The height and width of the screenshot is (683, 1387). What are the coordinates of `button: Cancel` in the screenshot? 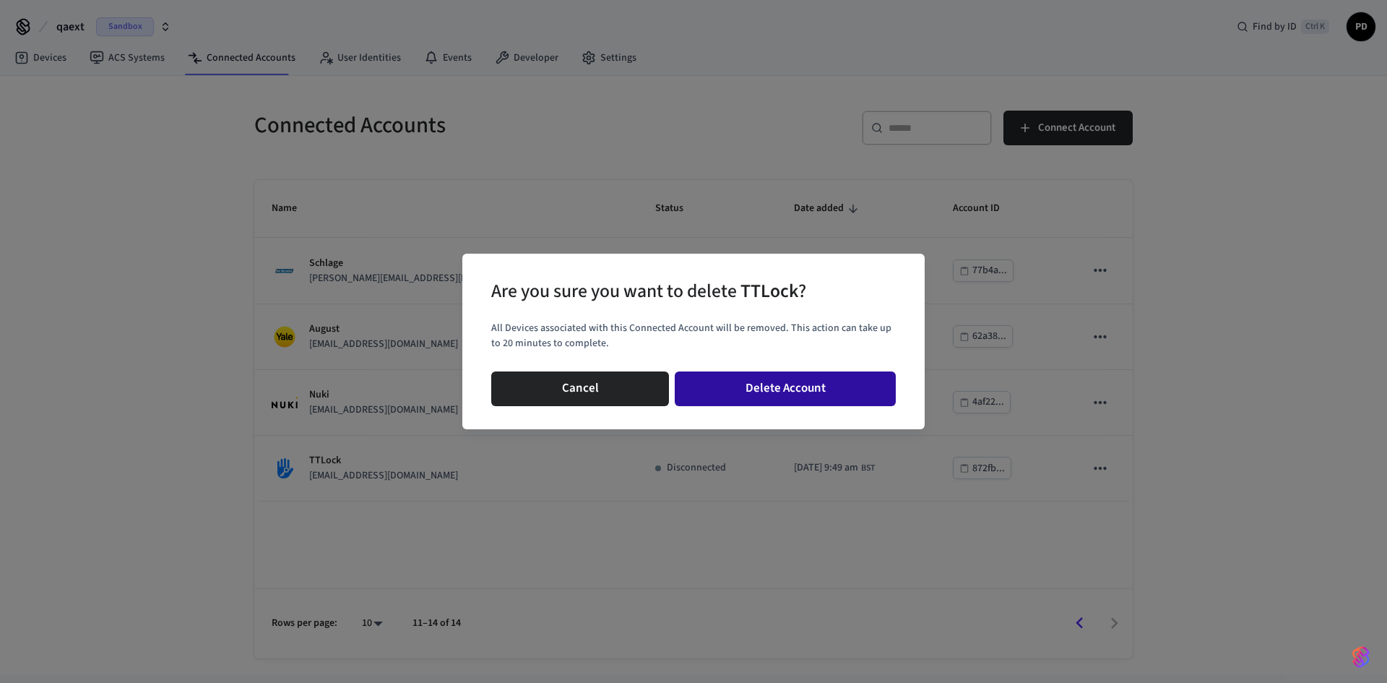 It's located at (580, 389).